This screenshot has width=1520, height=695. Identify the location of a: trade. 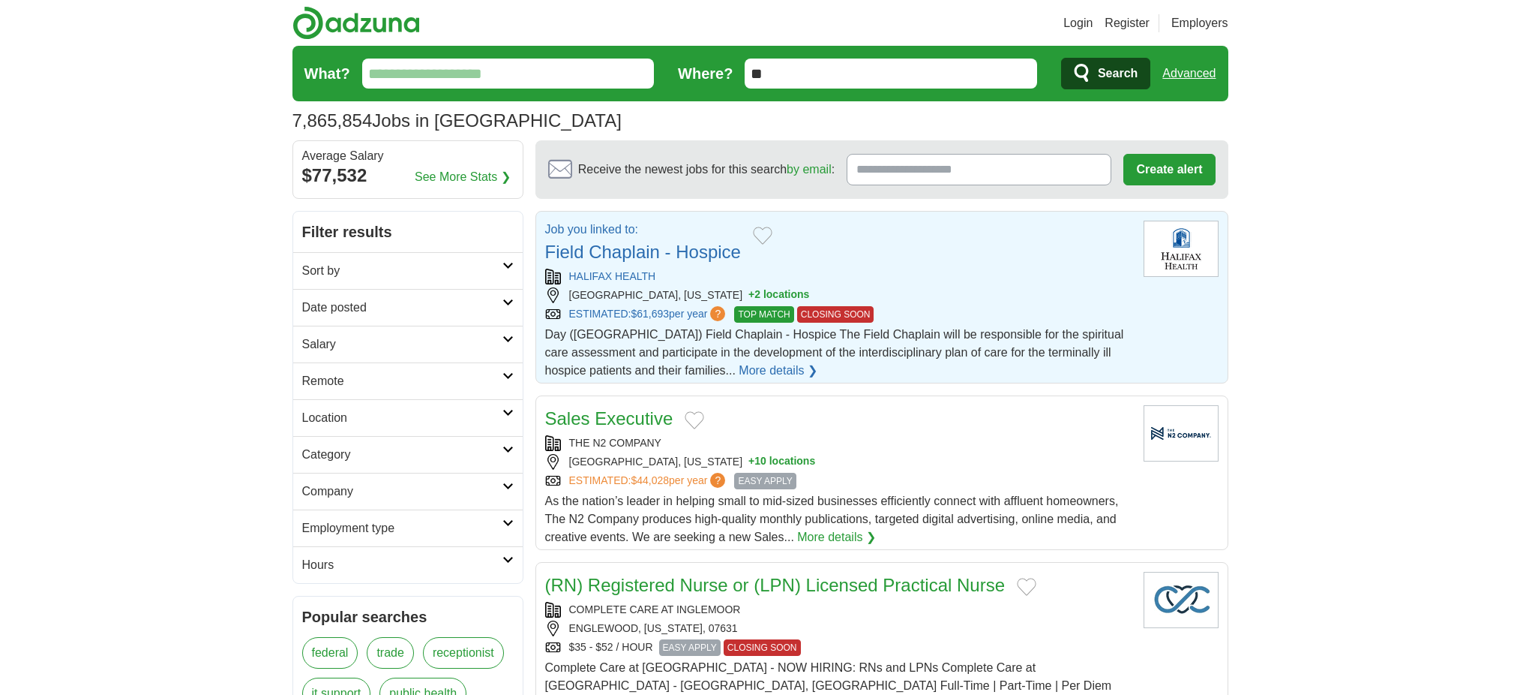
(390, 653).